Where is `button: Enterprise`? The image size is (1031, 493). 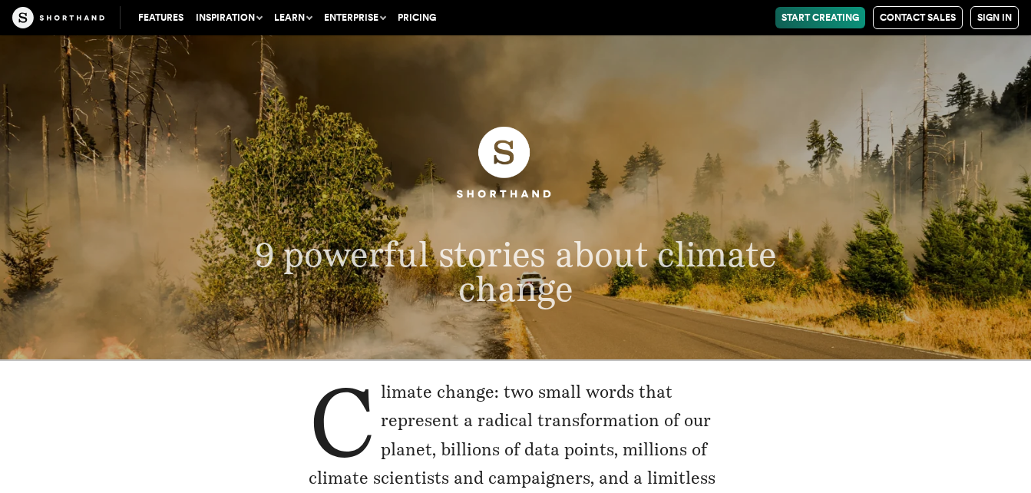 button: Enterprise is located at coordinates (355, 18).